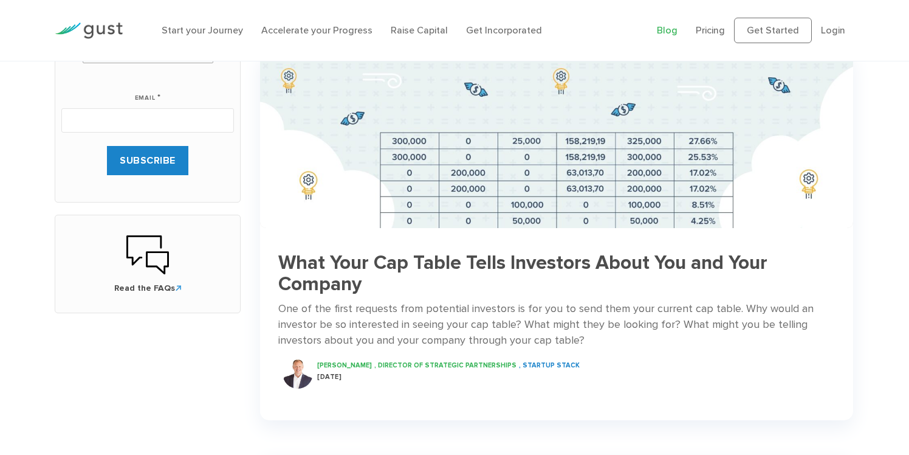 This screenshot has height=455, width=909. What do you see at coordinates (298, 373) in the screenshot?
I see `img: Jefferickson` at bounding box center [298, 373].